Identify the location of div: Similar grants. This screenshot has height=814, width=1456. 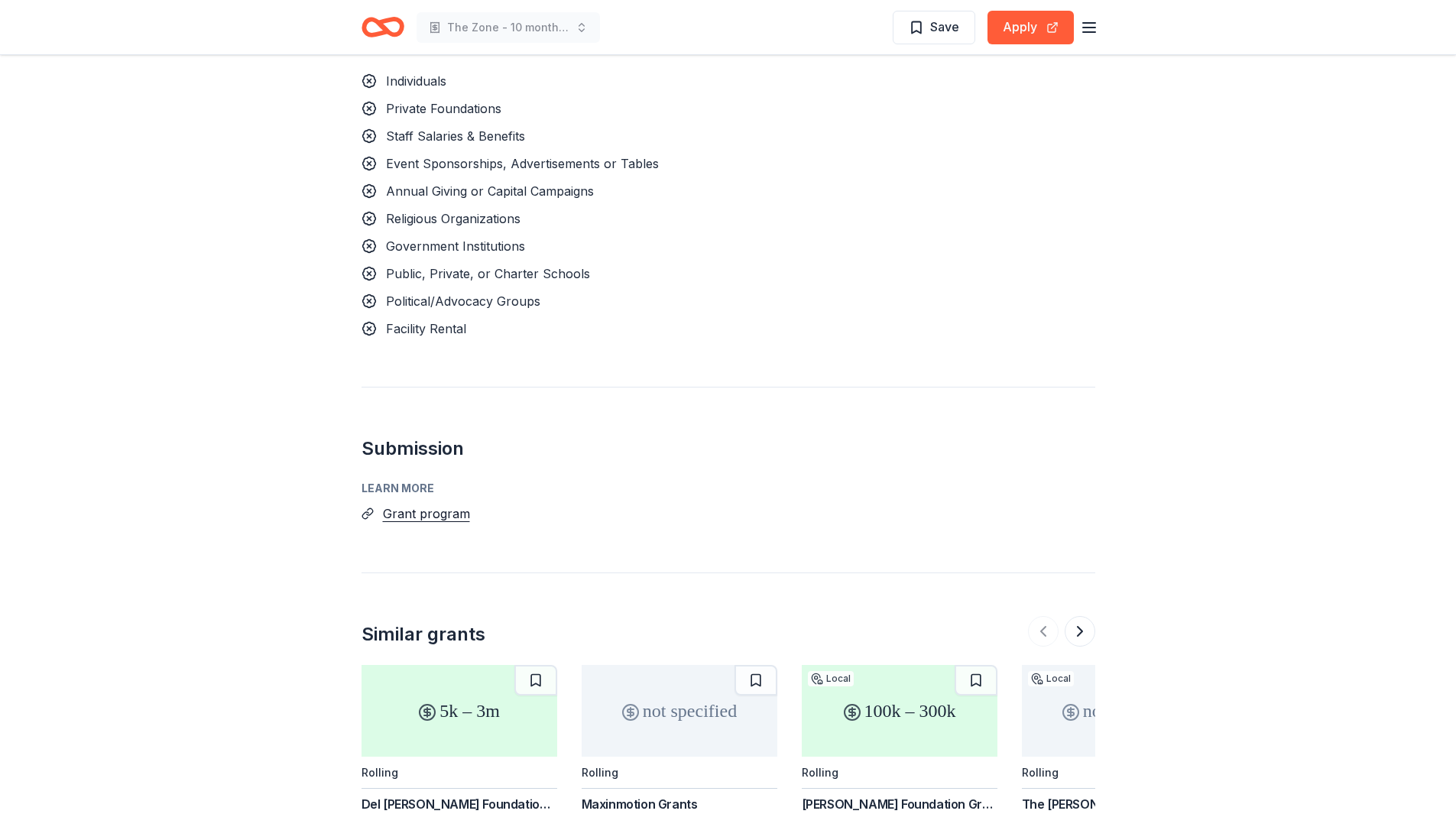
(424, 634).